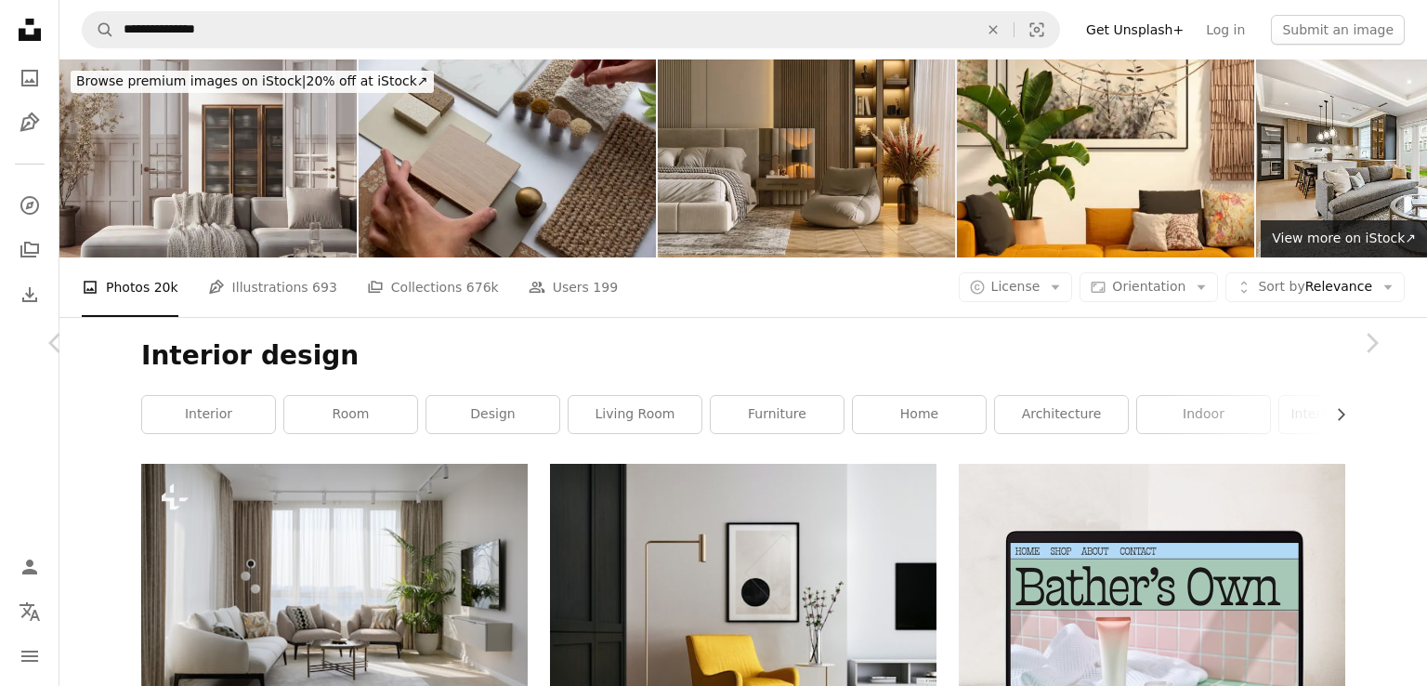  Describe the element at coordinates (30, 205) in the screenshot. I see `a: Explore` at that location.